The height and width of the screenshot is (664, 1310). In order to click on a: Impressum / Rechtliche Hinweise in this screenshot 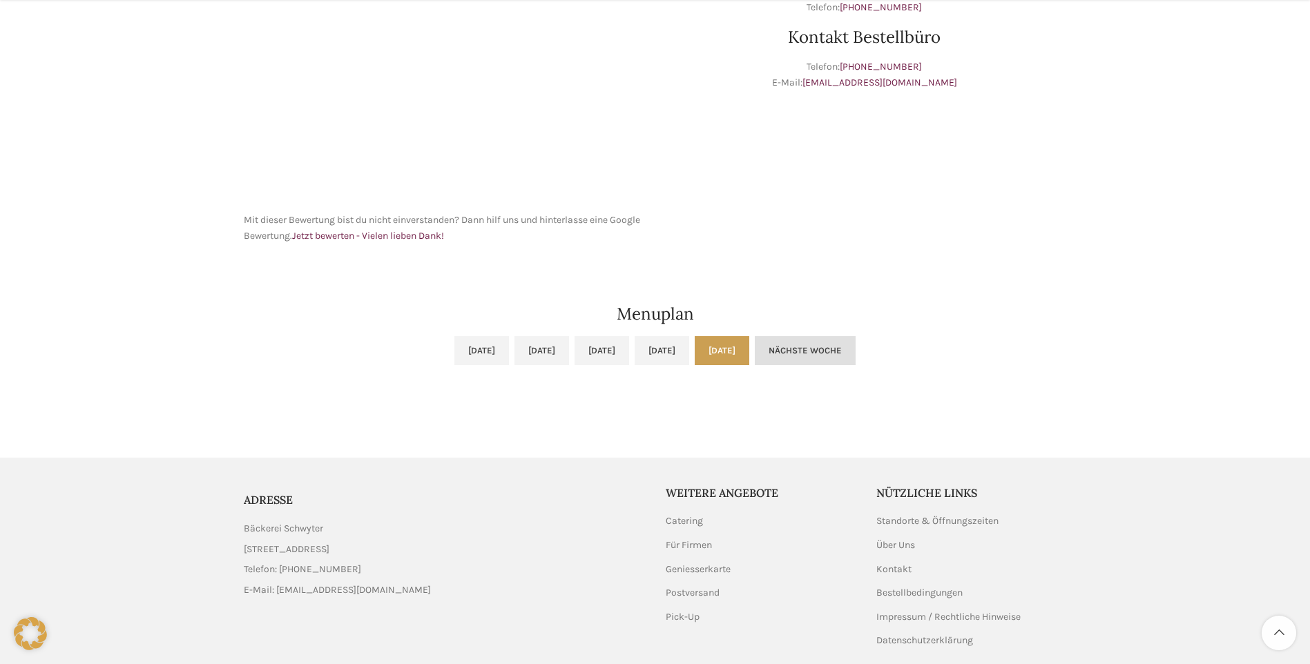, I will do `click(949, 617)`.